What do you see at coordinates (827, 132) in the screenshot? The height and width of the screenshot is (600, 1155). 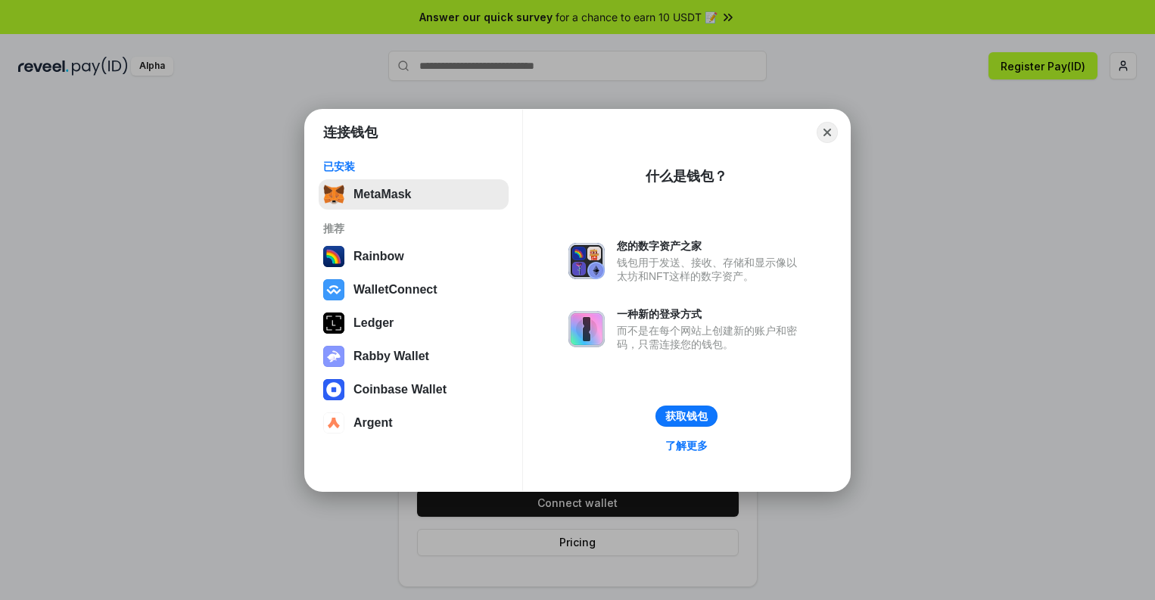 I see `button: Close` at bounding box center [827, 132].